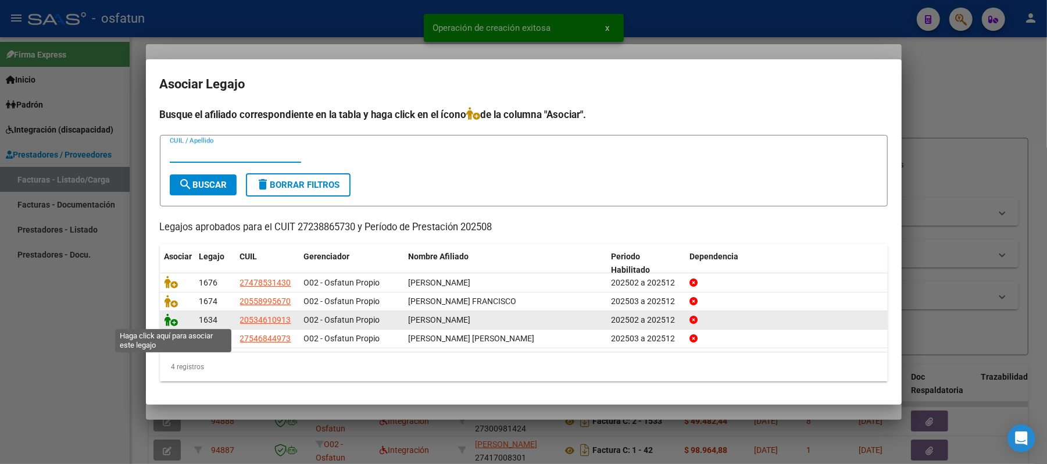 The width and height of the screenshot is (1047, 464). What do you see at coordinates (630, 263) in the screenshot?
I see `span: Periodo Habilitado` at bounding box center [630, 263].